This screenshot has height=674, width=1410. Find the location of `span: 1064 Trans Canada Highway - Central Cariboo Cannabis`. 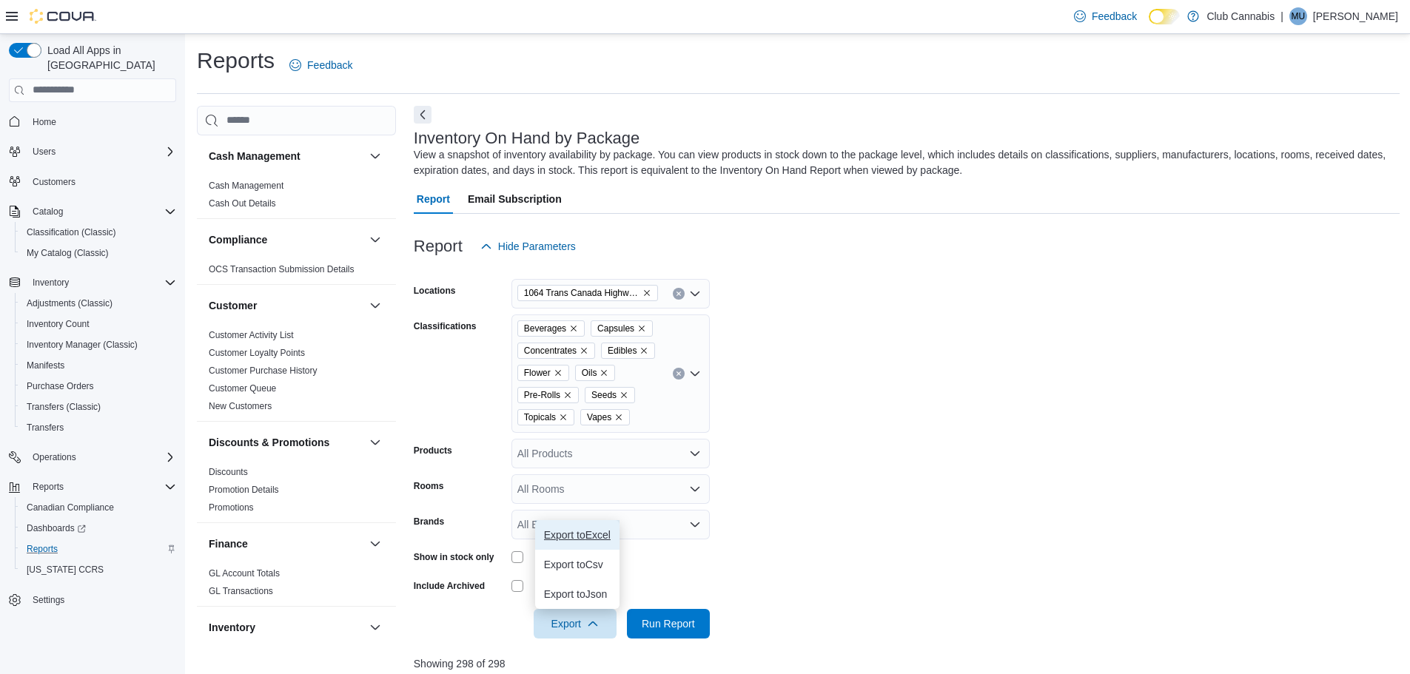

span: 1064 Trans Canada Highway - Central Cariboo Cannabis is located at coordinates (582, 293).